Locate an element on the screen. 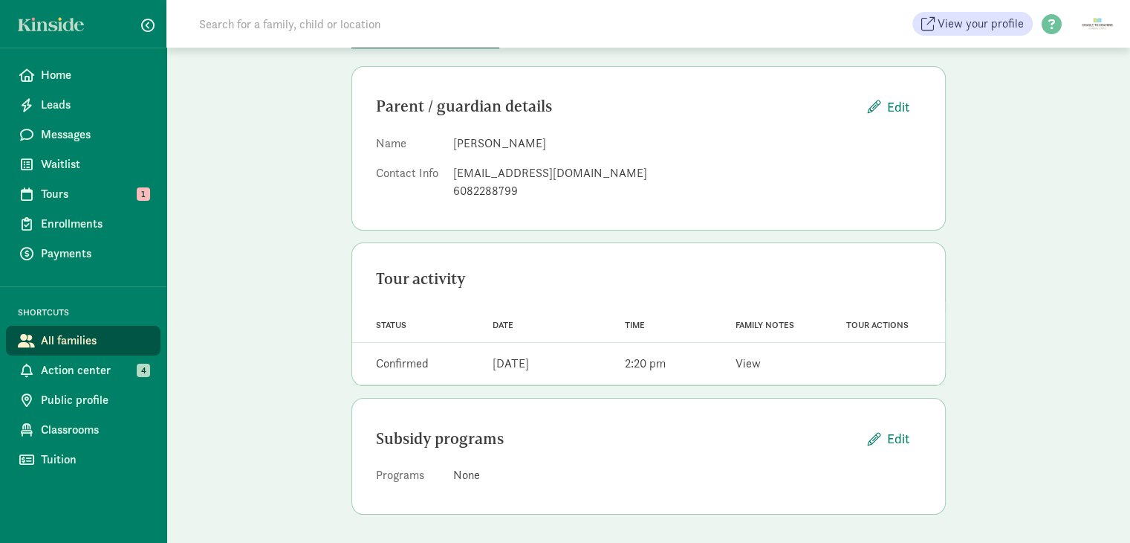 Image resolution: width=1130 pixels, height=543 pixels. a: Leads is located at coordinates (83, 105).